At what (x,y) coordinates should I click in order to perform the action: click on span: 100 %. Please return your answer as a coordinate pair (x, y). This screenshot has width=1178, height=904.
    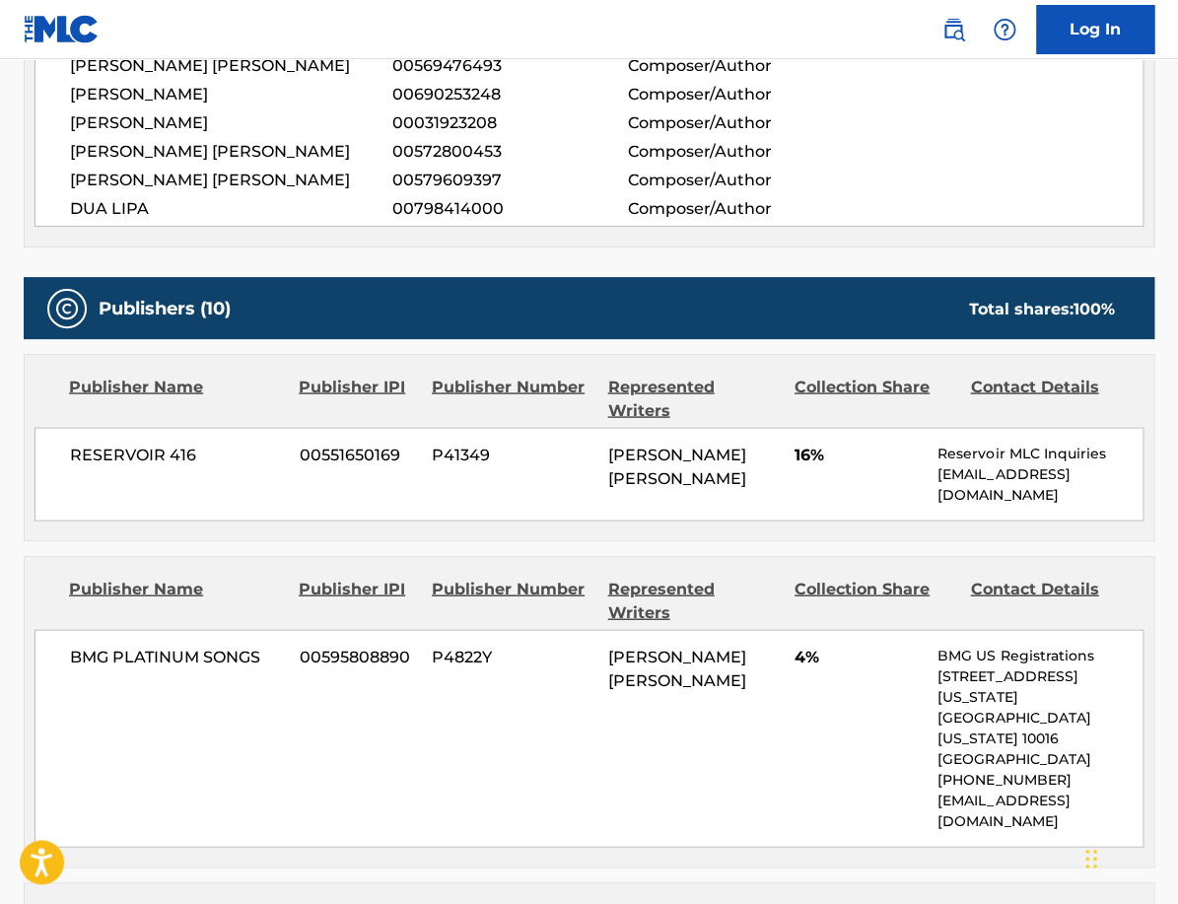
    Looking at the image, I should click on (1094, 308).